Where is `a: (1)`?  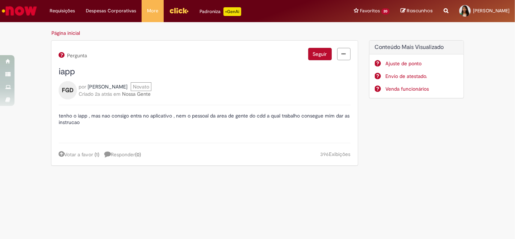
a: (1) is located at coordinates (97, 154).